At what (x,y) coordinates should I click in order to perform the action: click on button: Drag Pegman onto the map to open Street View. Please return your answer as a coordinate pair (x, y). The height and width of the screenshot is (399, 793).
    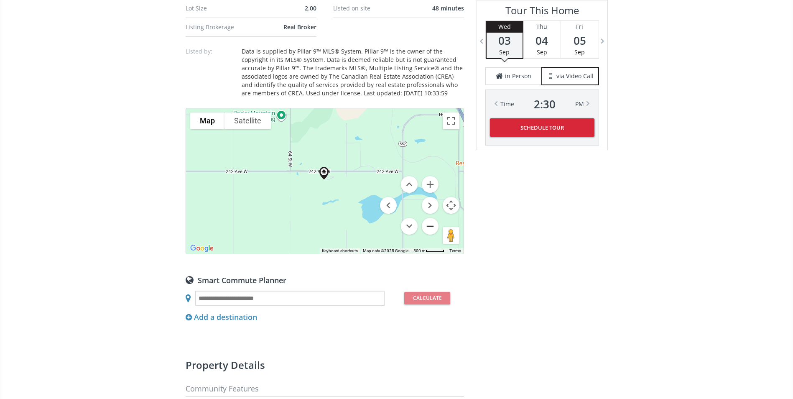
    Looking at the image, I should click on (451, 235).